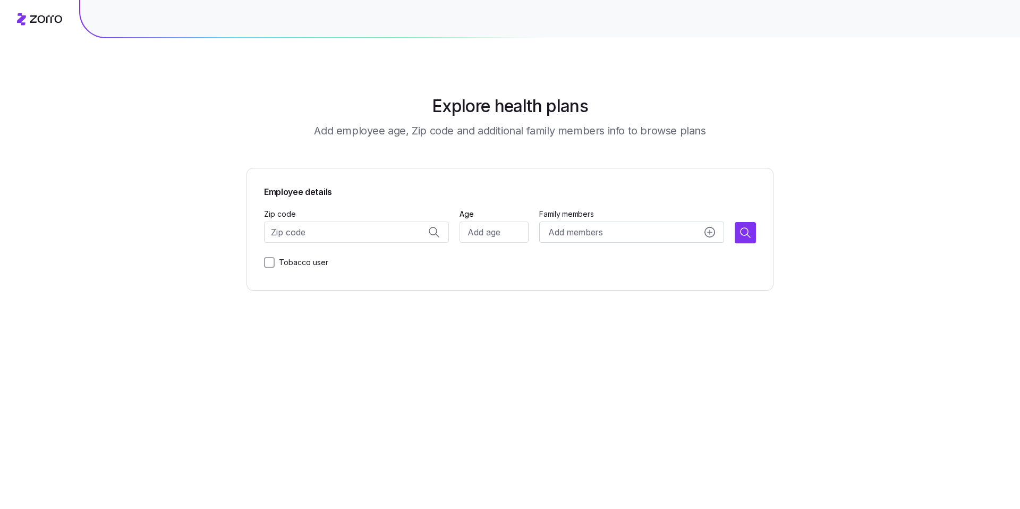 This screenshot has width=1020, height=509. What do you see at coordinates (510, 106) in the screenshot?
I see `h1: Explore health plans` at bounding box center [510, 106].